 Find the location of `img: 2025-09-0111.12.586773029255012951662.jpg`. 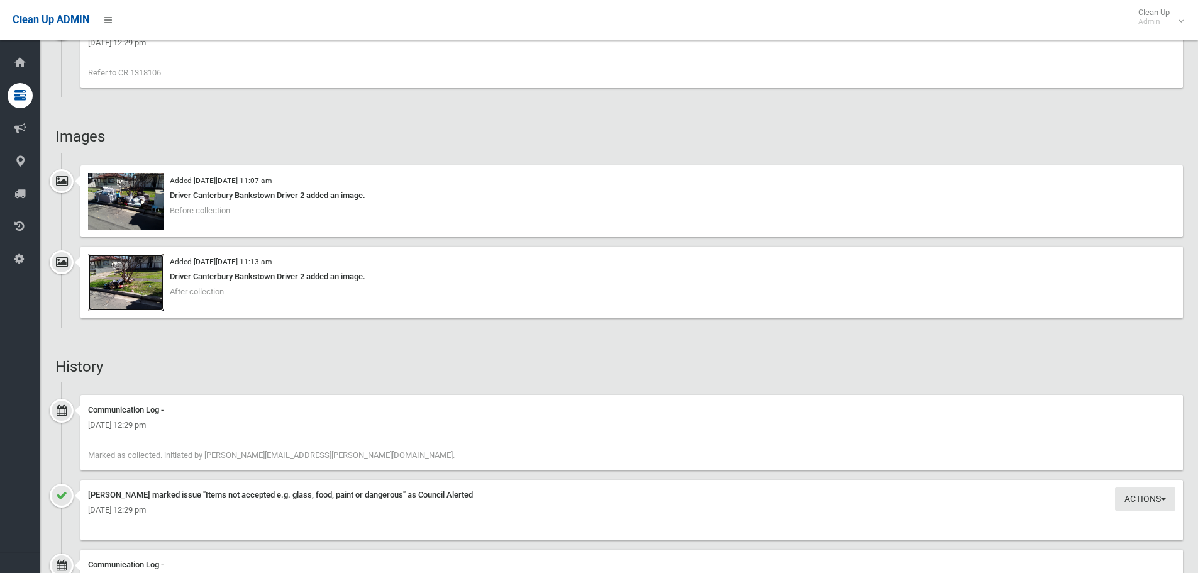

img: 2025-09-0111.12.586773029255012951662.jpg is located at coordinates (126, 282).